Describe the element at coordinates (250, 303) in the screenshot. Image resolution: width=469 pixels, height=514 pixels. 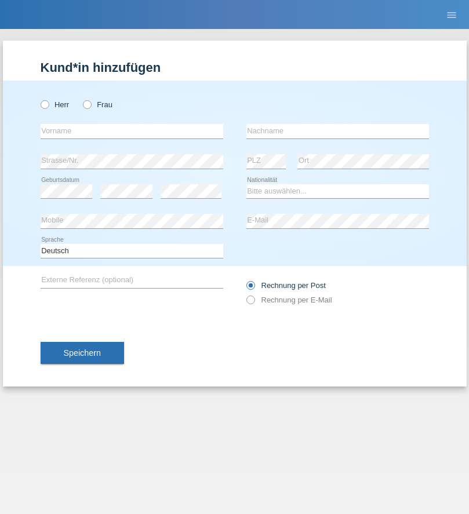
I see `input: Rechnung per E-Mail` at that location.